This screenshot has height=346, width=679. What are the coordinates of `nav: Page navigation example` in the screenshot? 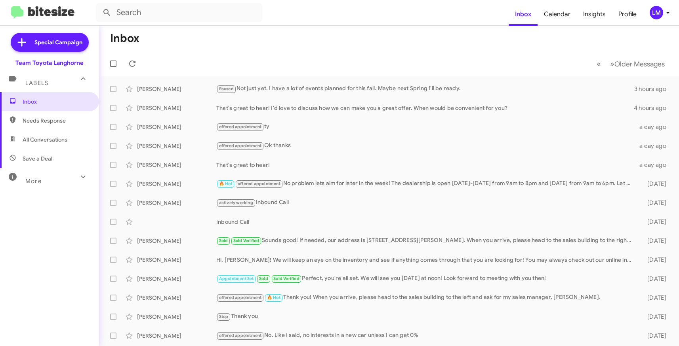 It's located at (630, 64).